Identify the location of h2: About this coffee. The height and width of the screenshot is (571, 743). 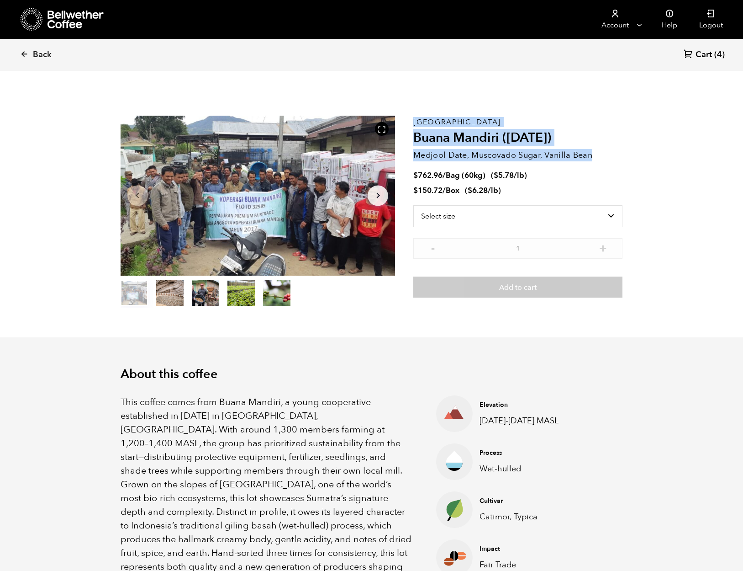
(372, 374).